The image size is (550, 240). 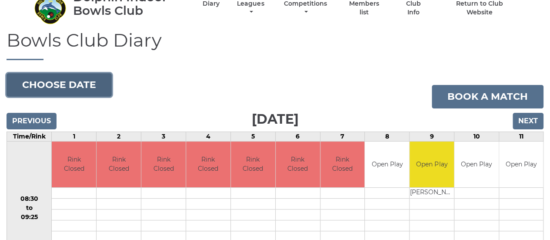 What do you see at coordinates (119, 137) in the screenshot?
I see `td: 2` at bounding box center [119, 137].